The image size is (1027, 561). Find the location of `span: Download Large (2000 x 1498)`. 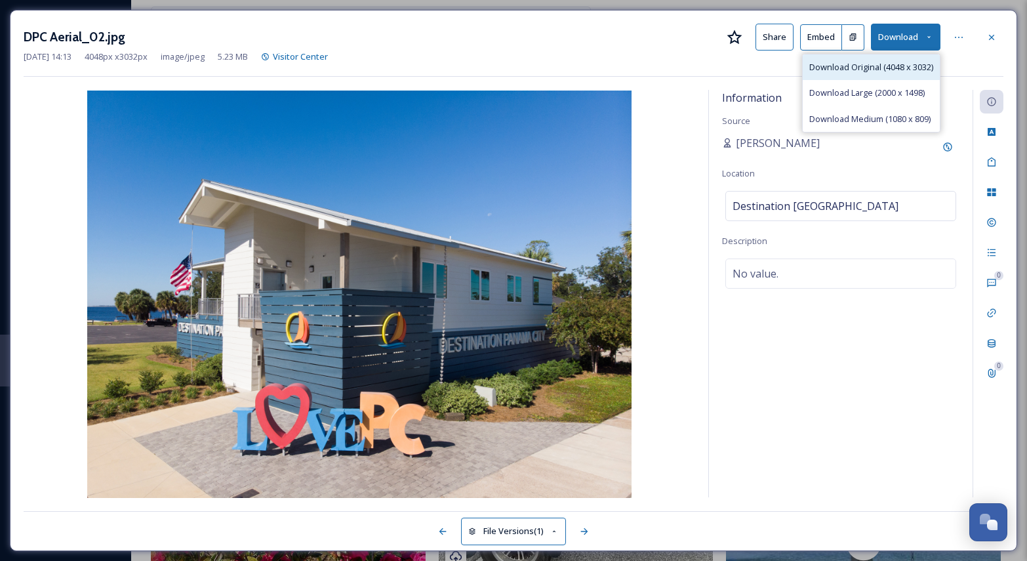

span: Download Large (2000 x 1498) is located at coordinates (867, 92).